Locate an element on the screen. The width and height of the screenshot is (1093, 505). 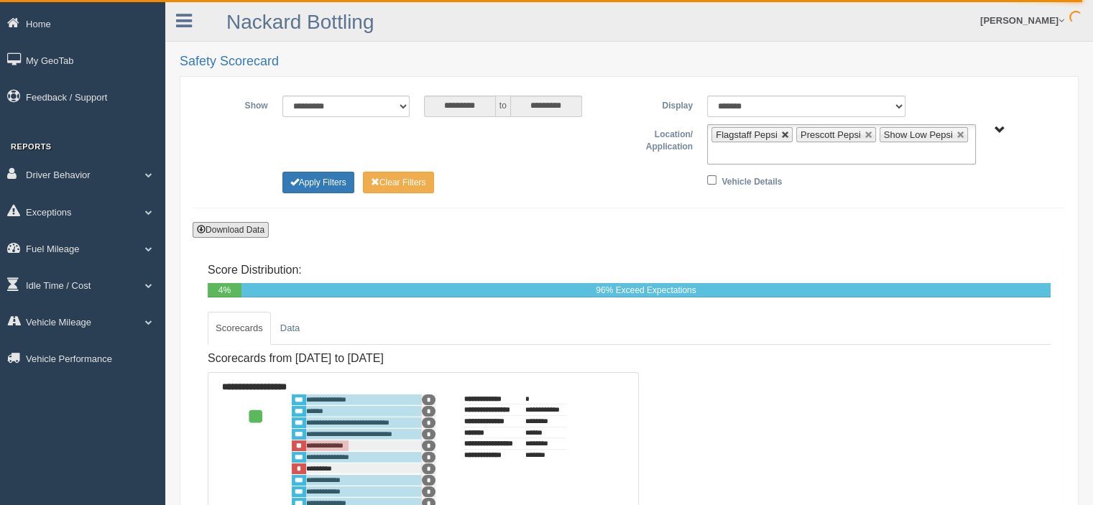
a: Nackard Bottling is located at coordinates (300, 22).